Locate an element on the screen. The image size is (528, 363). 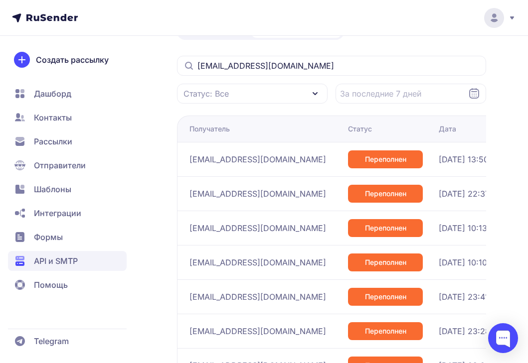
span: Рассылки is located at coordinates (53, 142).